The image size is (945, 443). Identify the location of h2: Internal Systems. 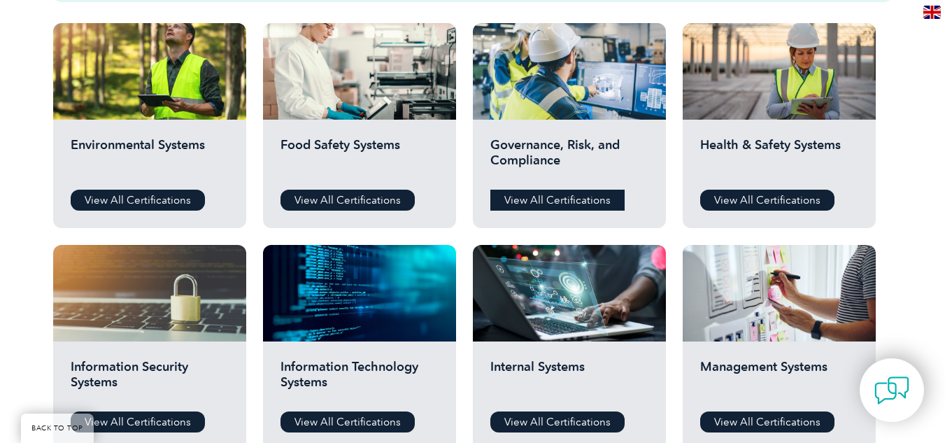
(569, 380).